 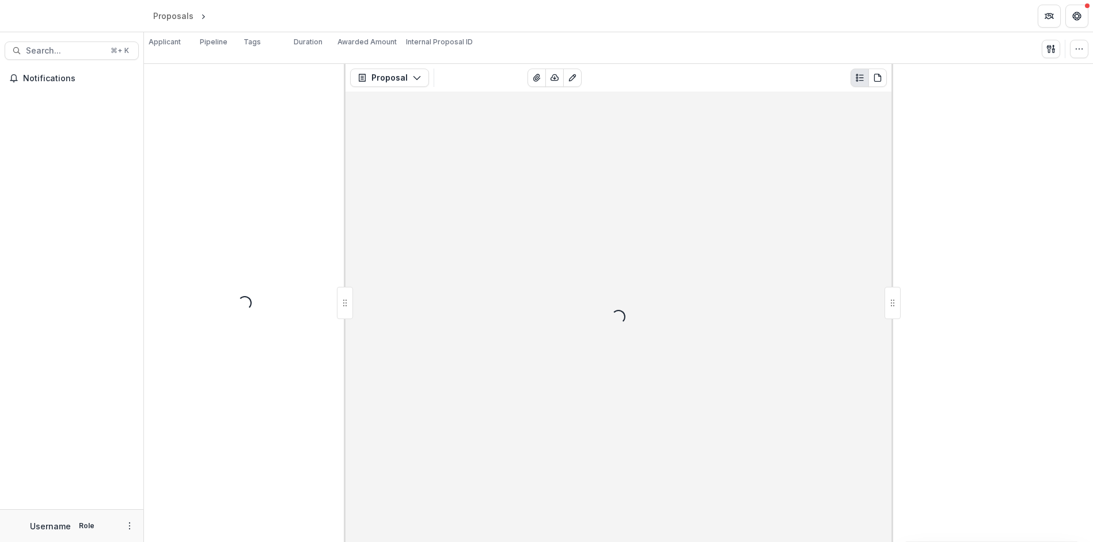 What do you see at coordinates (203, 16) in the screenshot?
I see `nav: breadcrumb` at bounding box center [203, 16].